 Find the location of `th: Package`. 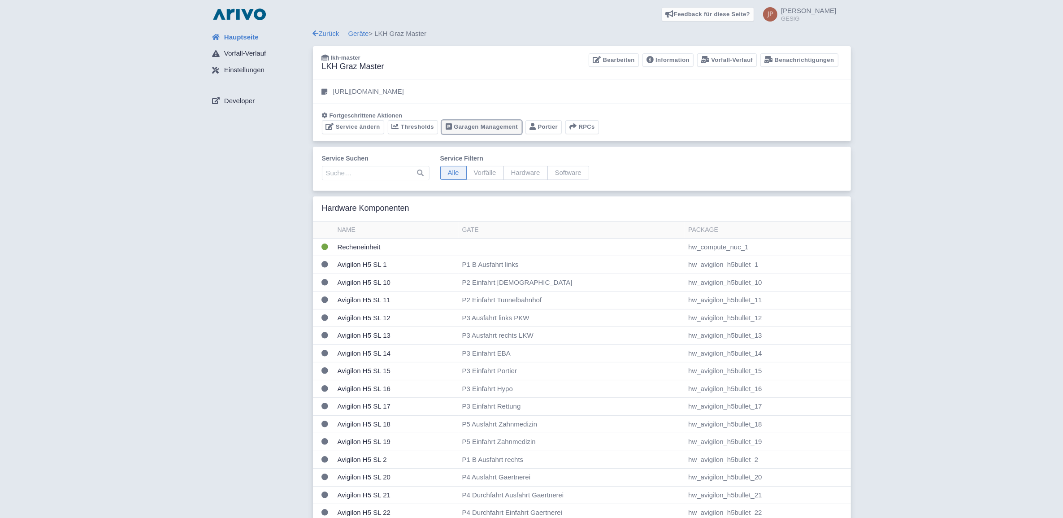

th: Package is located at coordinates (768, 230).